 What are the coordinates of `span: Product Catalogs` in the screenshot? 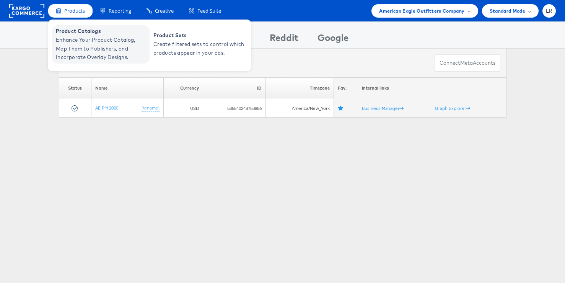 It's located at (102, 31).